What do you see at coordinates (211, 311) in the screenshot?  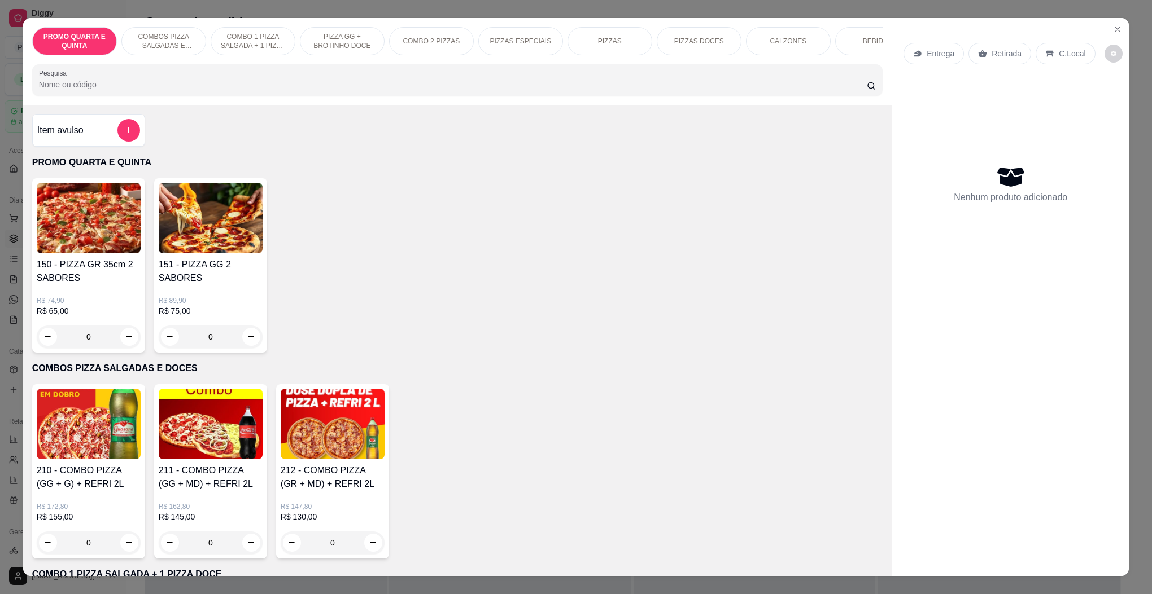 I see `p: R$ 75,00` at bounding box center [211, 311].